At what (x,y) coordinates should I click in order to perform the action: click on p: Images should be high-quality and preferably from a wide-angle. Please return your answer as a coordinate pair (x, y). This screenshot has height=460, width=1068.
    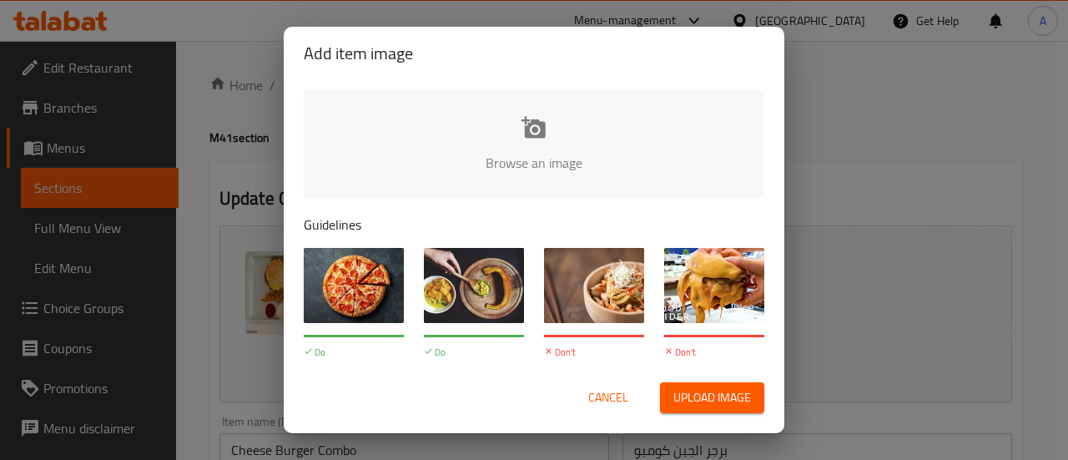
    Looking at the image, I should click on (354, 380).